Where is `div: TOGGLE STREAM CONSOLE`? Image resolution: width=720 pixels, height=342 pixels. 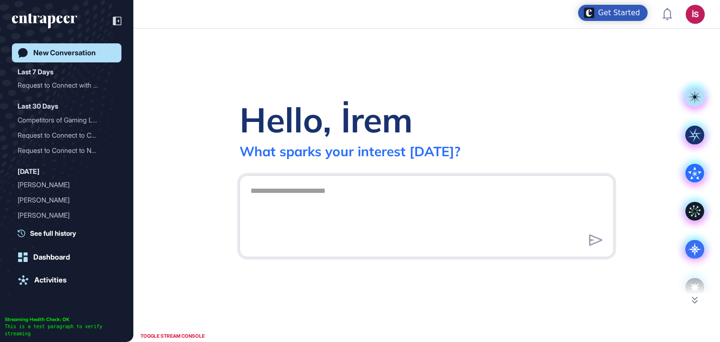
div: TOGGLE STREAM CONSOLE is located at coordinates (172, 336).